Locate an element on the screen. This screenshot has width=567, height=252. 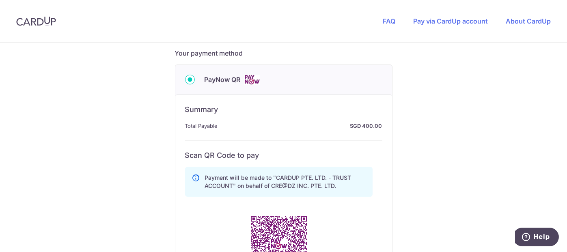
img: Cards logo is located at coordinates (252, 80).